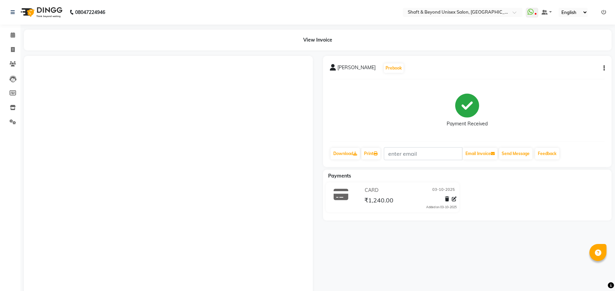  Describe the element at coordinates (441, 208) in the screenshot. I see `div: Added on 03-10-2025` at that location.